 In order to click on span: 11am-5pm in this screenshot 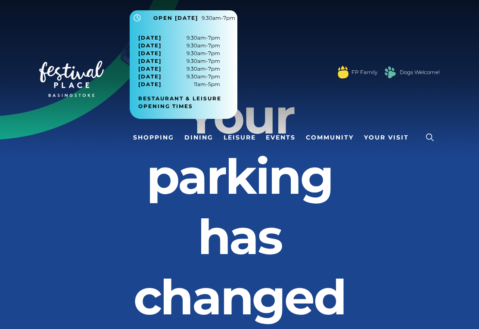, I will do `click(179, 84)`.